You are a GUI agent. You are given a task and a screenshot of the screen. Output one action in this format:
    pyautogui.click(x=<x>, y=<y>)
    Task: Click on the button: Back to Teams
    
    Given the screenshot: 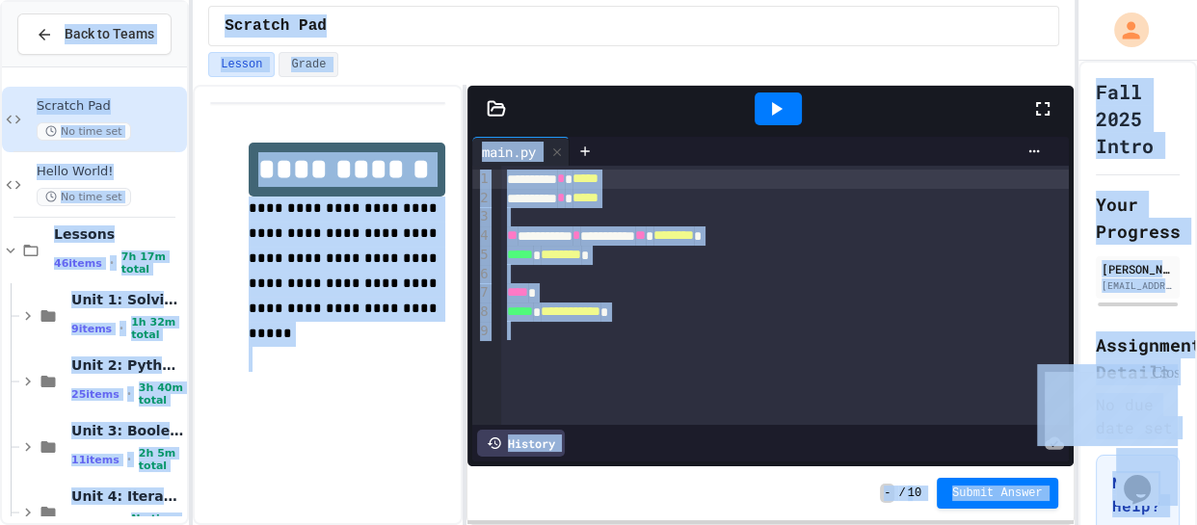 What is the action you would take?
    pyautogui.click(x=94, y=34)
    